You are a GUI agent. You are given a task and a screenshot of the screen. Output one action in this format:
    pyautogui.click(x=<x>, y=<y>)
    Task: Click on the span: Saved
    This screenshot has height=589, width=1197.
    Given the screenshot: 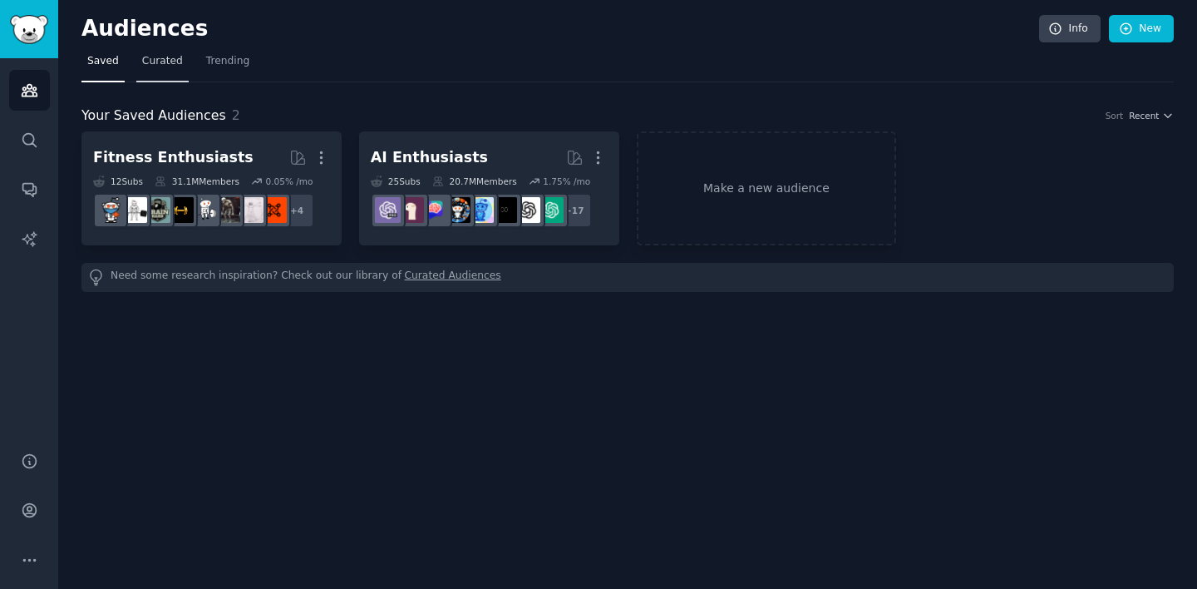 What is the action you would take?
    pyautogui.click(x=103, y=62)
    